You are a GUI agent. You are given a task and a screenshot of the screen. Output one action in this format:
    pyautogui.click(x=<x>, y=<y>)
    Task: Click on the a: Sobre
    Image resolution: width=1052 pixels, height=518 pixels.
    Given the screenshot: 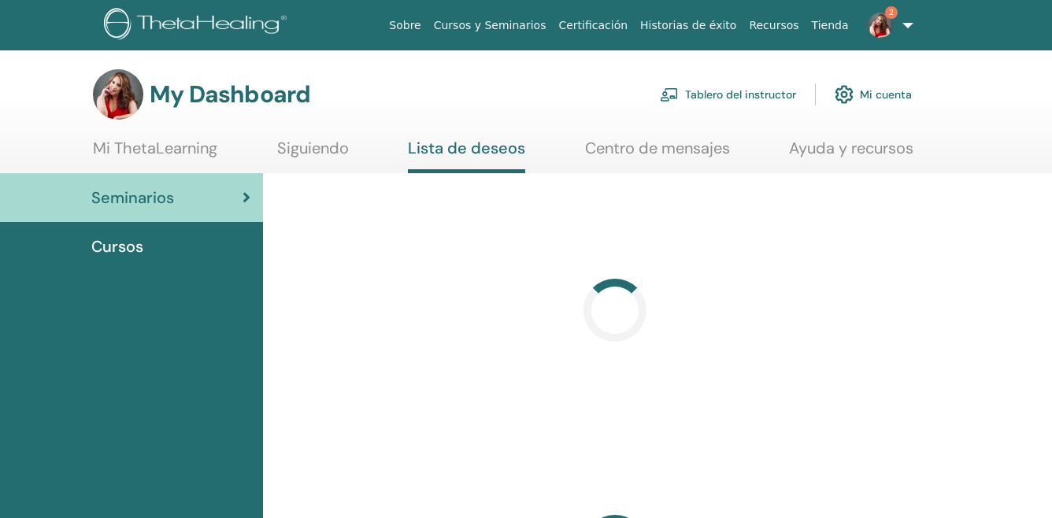 What is the action you would take?
    pyautogui.click(x=405, y=25)
    